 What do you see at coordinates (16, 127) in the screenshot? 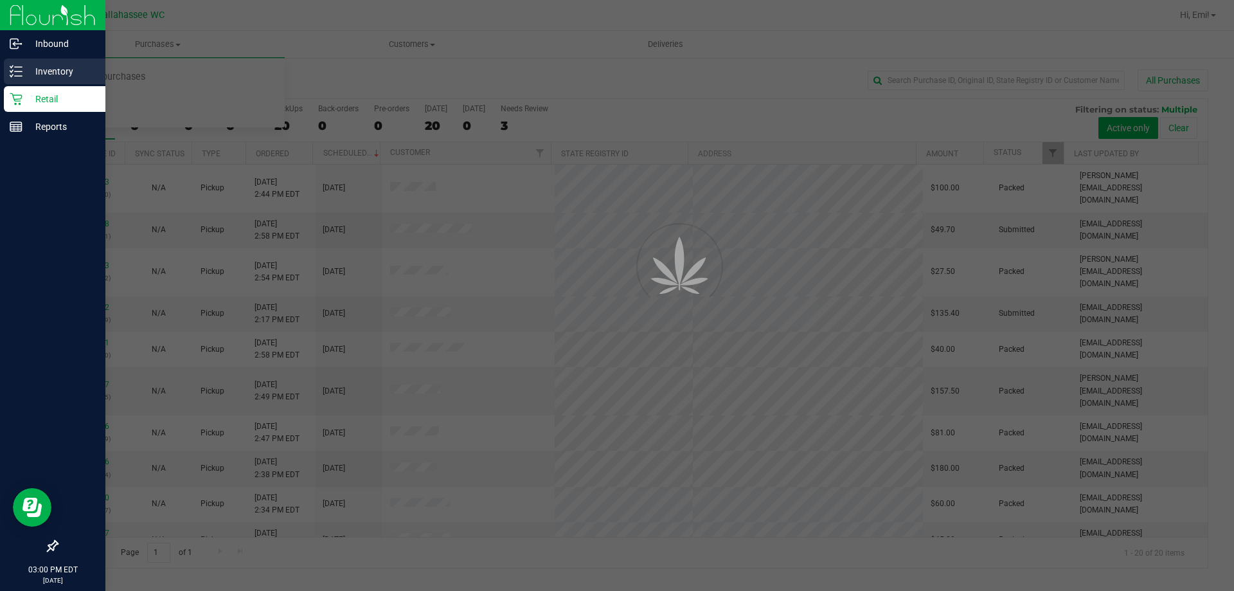
I see `inline-svg: Reports` at bounding box center [16, 127].